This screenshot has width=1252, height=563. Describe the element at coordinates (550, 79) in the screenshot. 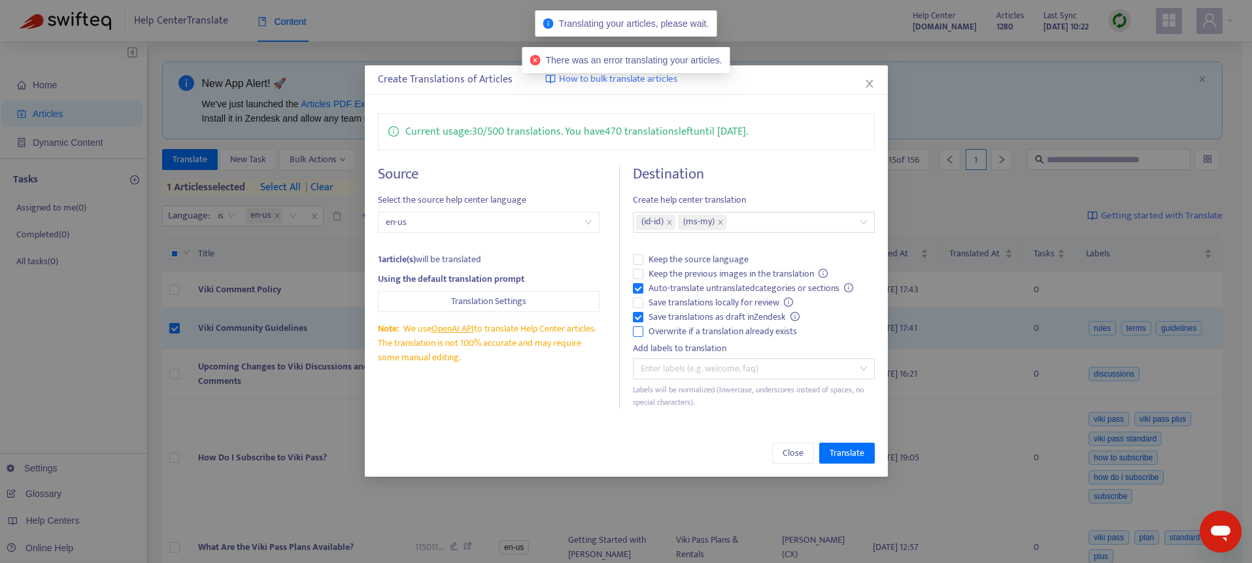

I see `img: image-link` at that location.